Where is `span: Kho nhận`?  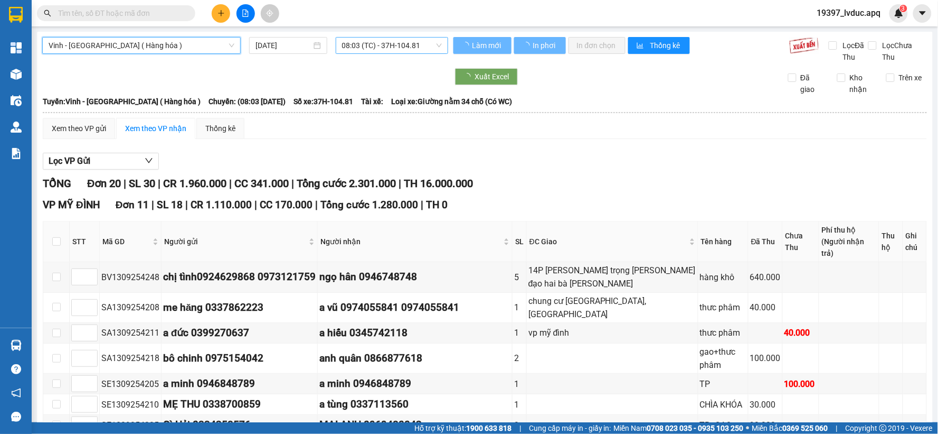
span: Kho nhận is located at coordinates (862, 83).